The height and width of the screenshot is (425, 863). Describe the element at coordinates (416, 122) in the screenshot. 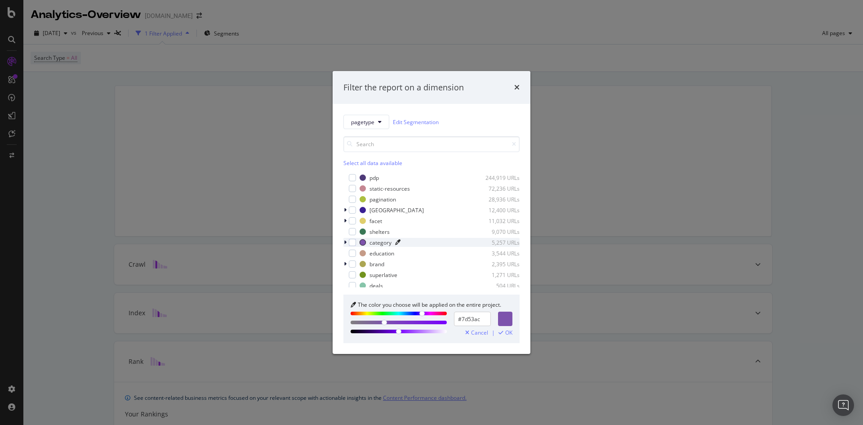

I see `a: Edit Segmentation` at that location.